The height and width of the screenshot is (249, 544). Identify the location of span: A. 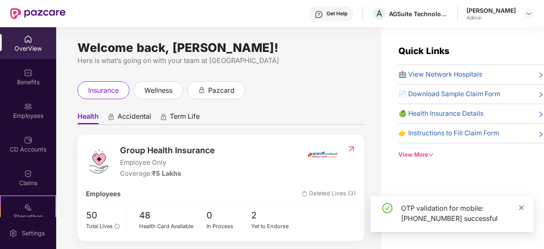
(379, 14).